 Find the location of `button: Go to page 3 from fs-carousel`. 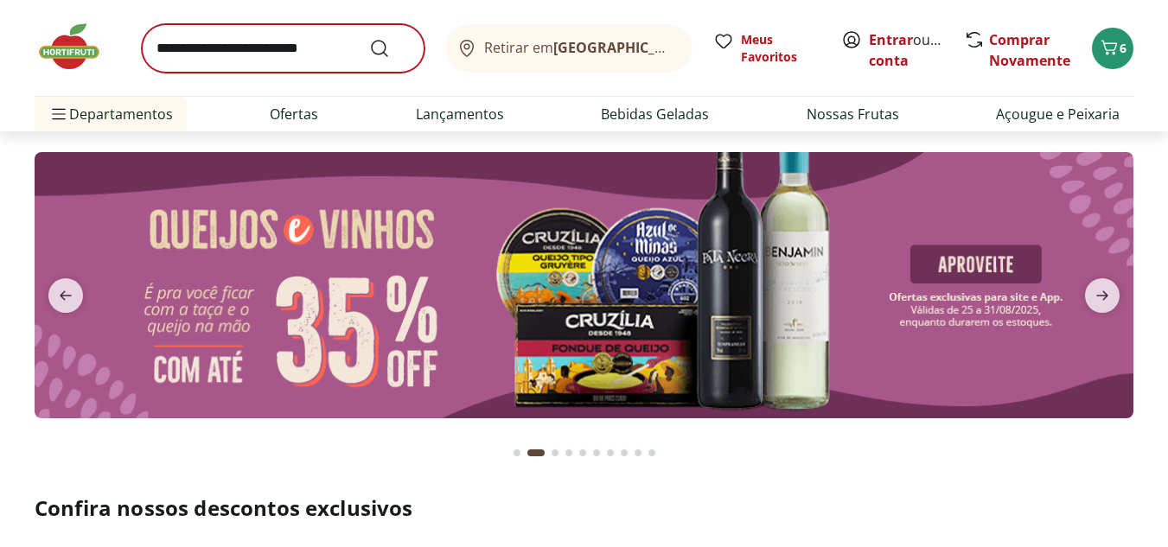

button: Go to page 3 from fs-carousel is located at coordinates (555, 453).